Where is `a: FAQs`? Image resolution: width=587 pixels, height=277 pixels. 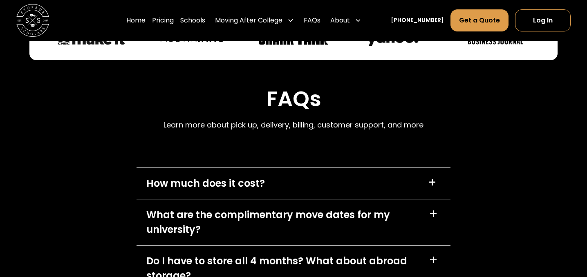
a: FAQs is located at coordinates (312, 20).